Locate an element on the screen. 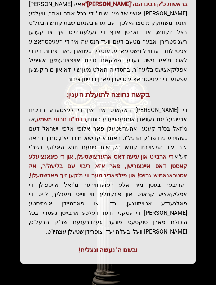  h3: בקשה נחוצה לתועלת הענין: is located at coordinates (108, 95).